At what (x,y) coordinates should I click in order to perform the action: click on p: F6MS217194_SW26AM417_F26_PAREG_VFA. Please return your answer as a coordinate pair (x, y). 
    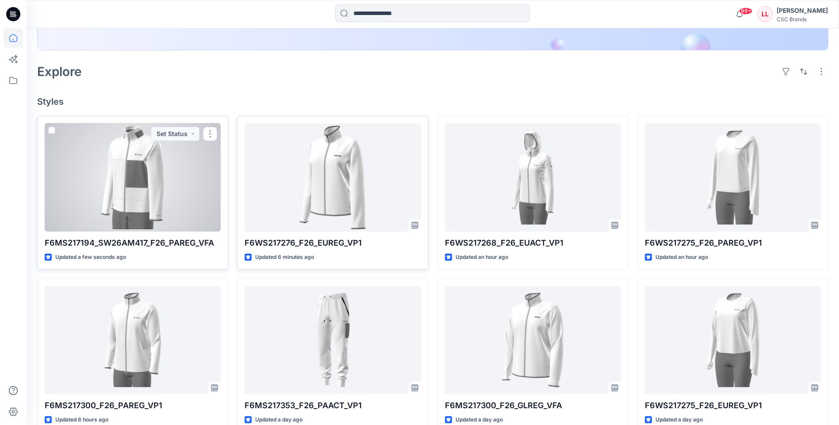
    Looking at the image, I should click on (133, 243).